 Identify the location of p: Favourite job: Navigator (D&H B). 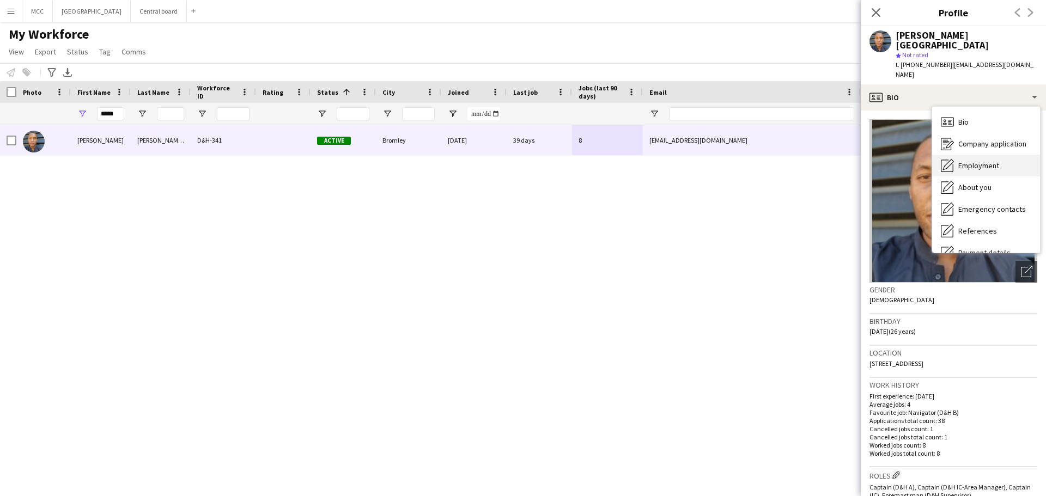
(954, 412).